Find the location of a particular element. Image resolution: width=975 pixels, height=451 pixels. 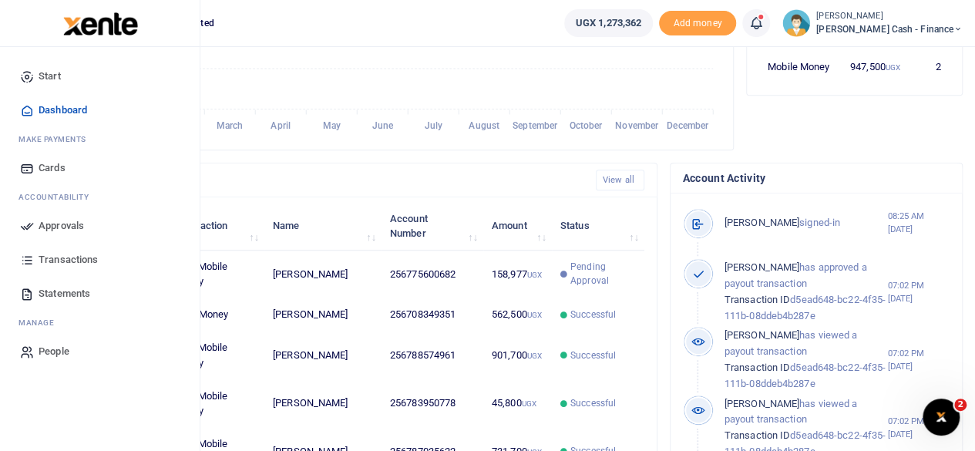

td: 901,700 is located at coordinates (517, 355).